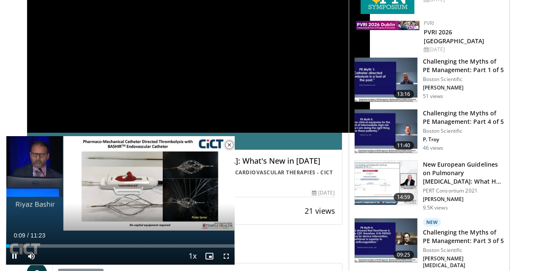 The height and width of the screenshot is (271, 536). What do you see at coordinates (229, 145) in the screenshot?
I see `button: Close` at bounding box center [229, 145].